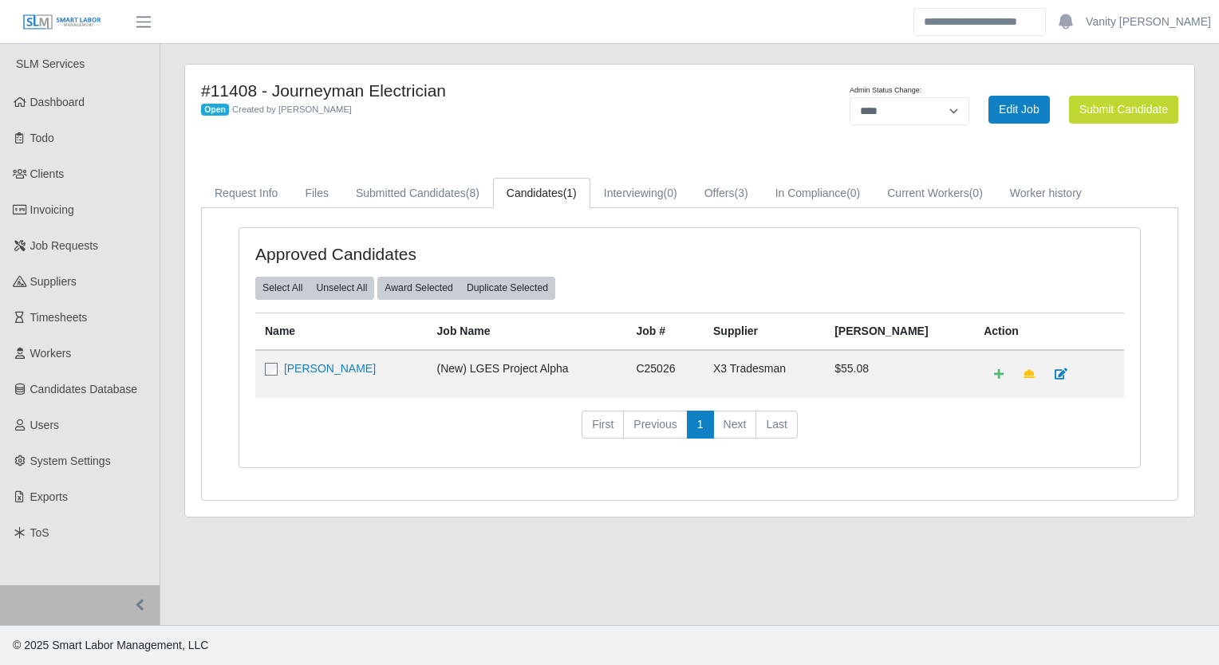  I want to click on button: Submit Candidate, so click(1123, 109).